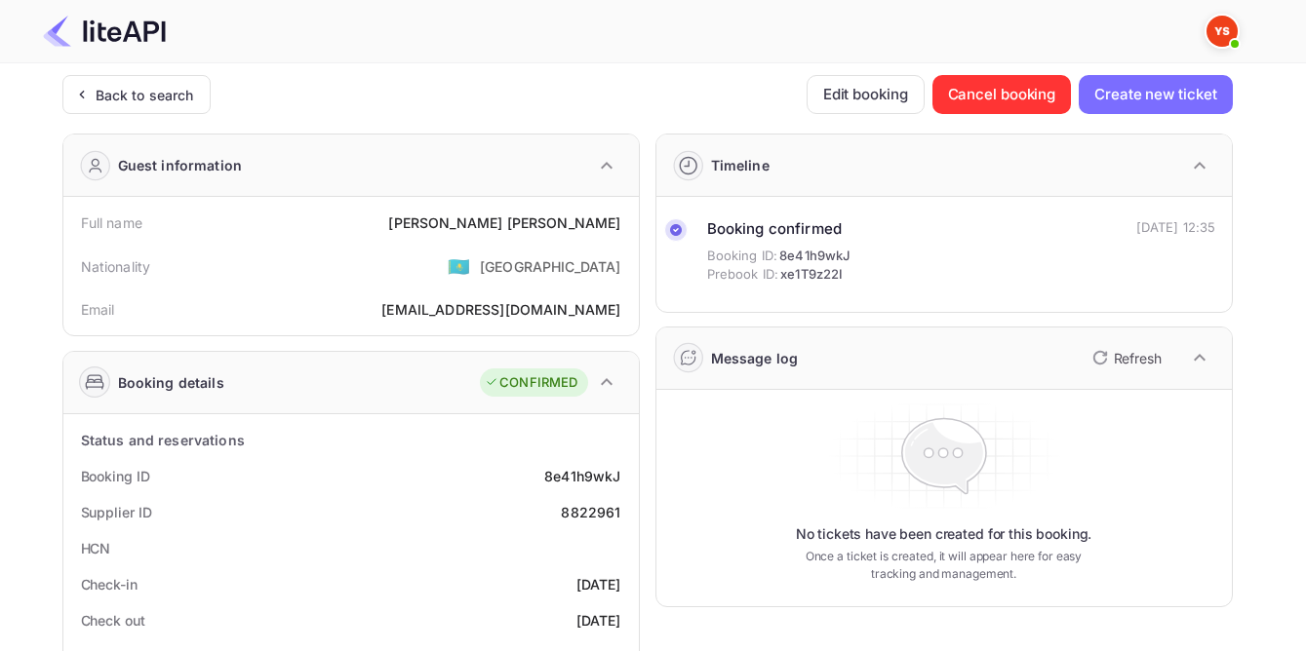 This screenshot has width=1306, height=651. Describe the element at coordinates (814, 256) in the screenshot. I see `span: 8e41h9wkJ` at that location.